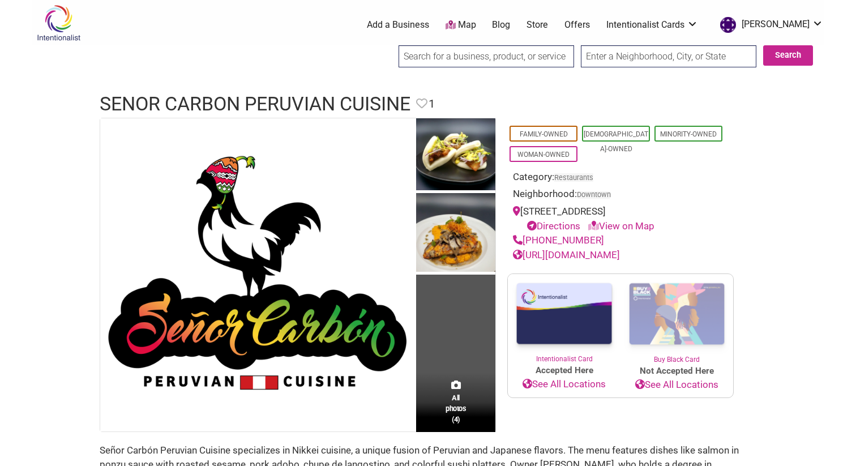 This screenshot has width=856, height=466. I want to click on input: Search for a business, product, or service, so click(486, 56).